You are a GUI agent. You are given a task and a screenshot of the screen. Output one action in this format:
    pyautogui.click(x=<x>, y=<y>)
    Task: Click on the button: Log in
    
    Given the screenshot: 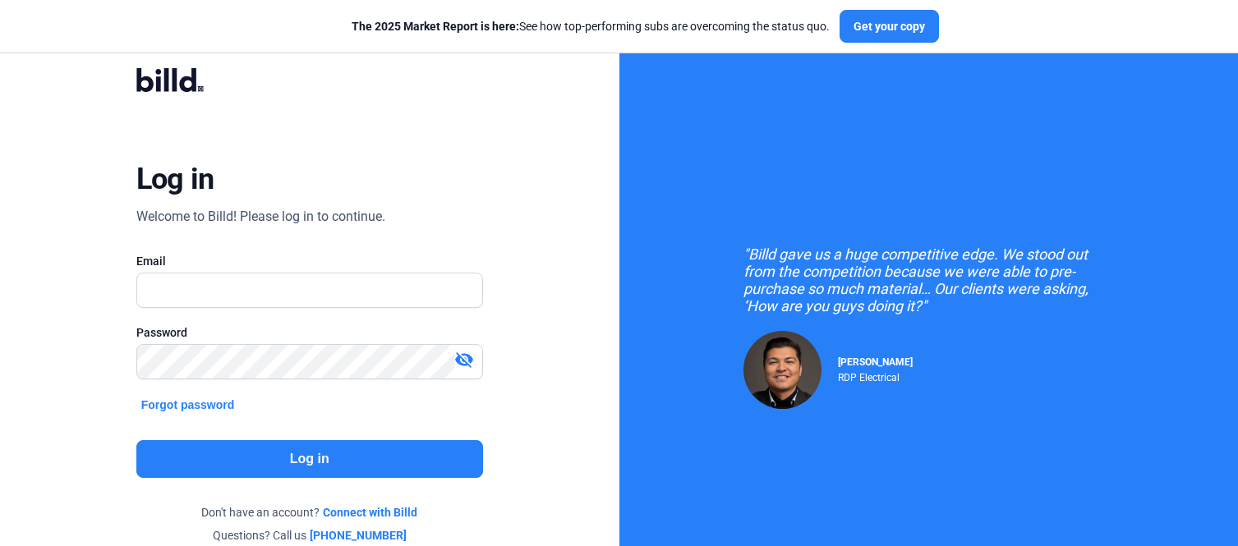 What is the action you would take?
    pyautogui.click(x=310, y=459)
    